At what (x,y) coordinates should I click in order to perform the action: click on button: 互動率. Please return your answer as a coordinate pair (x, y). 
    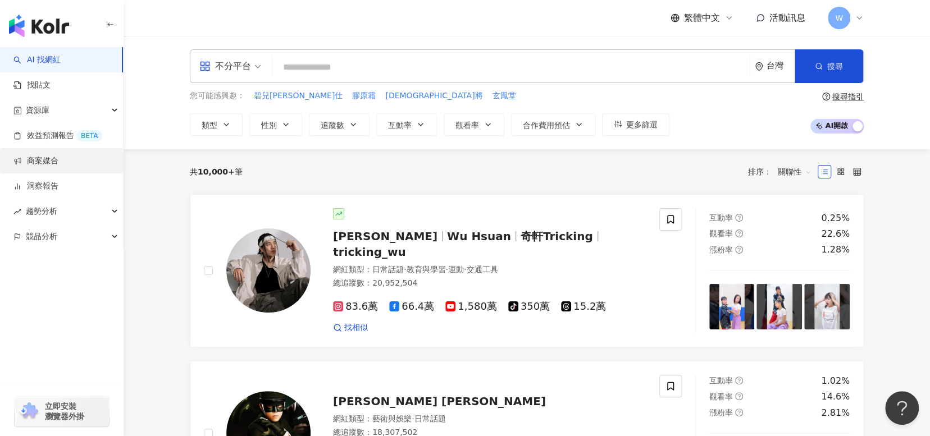
    Looking at the image, I should click on (407, 125).